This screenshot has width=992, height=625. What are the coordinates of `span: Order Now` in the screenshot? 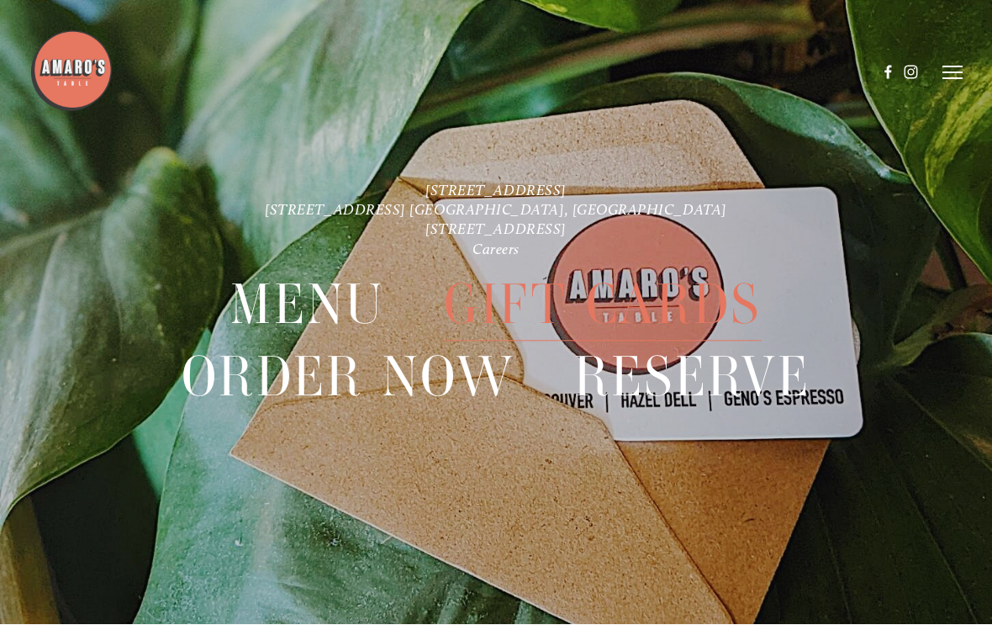 It's located at (348, 378).